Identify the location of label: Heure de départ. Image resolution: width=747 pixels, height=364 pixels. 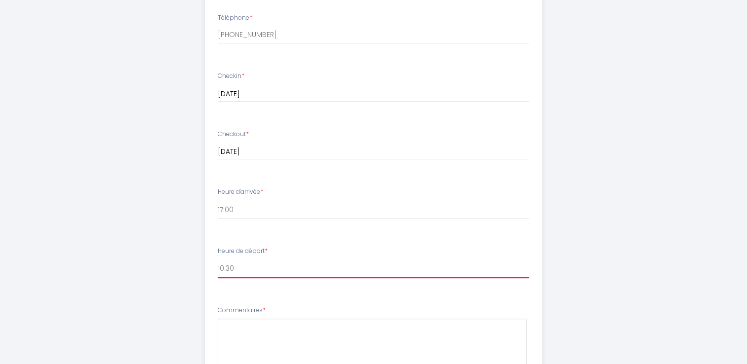
(242, 251).